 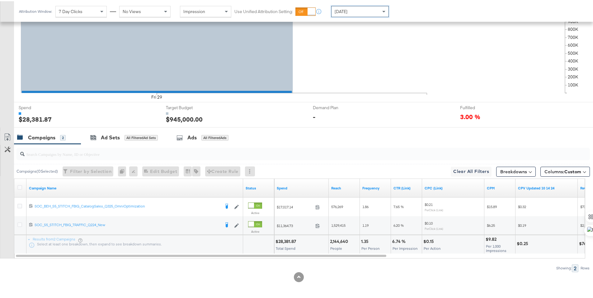 I want to click on span: $11,364.73, so click(x=295, y=224).